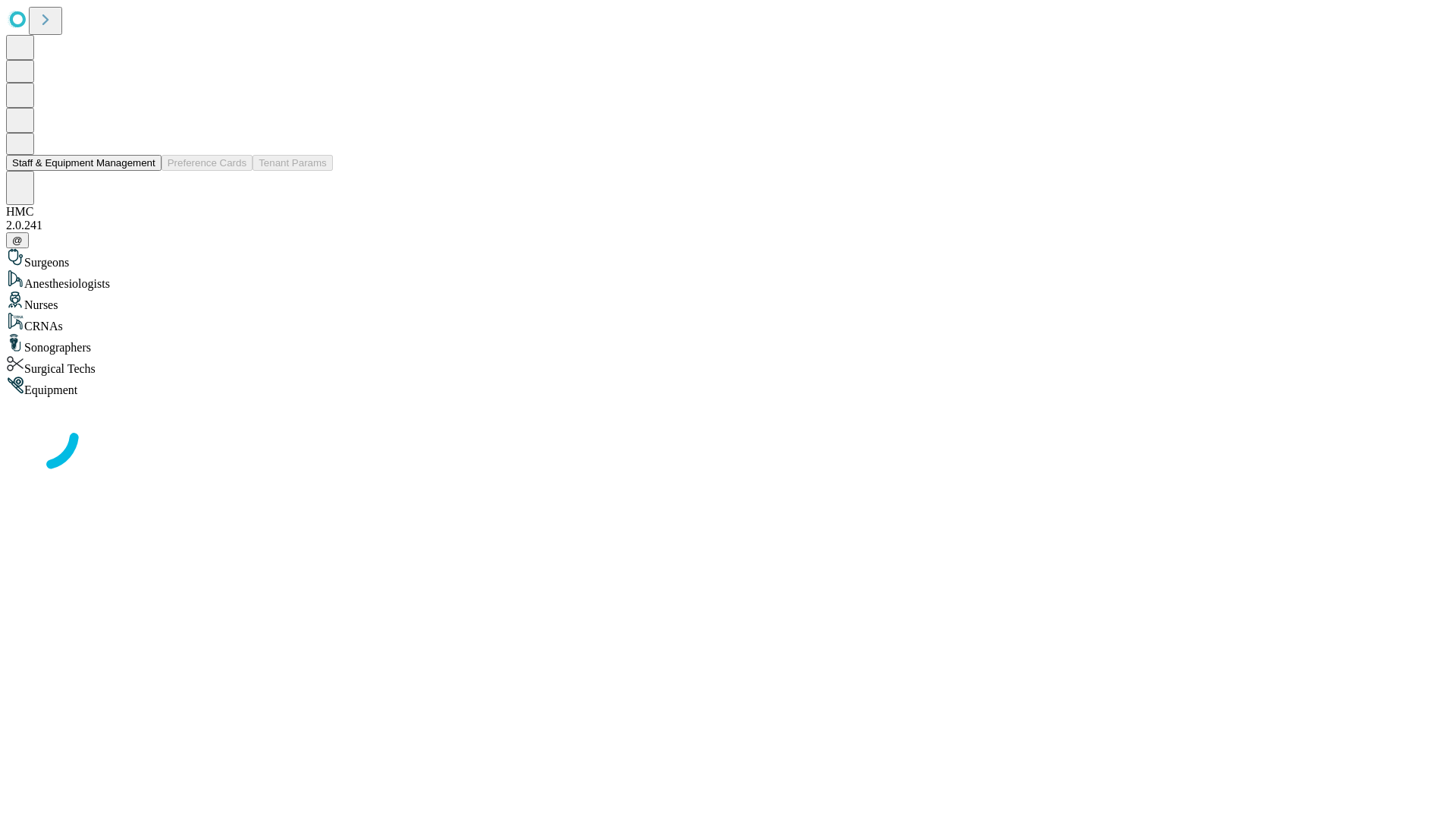  Describe the element at coordinates (728, 259) in the screenshot. I see `div: Surgeons` at that location.